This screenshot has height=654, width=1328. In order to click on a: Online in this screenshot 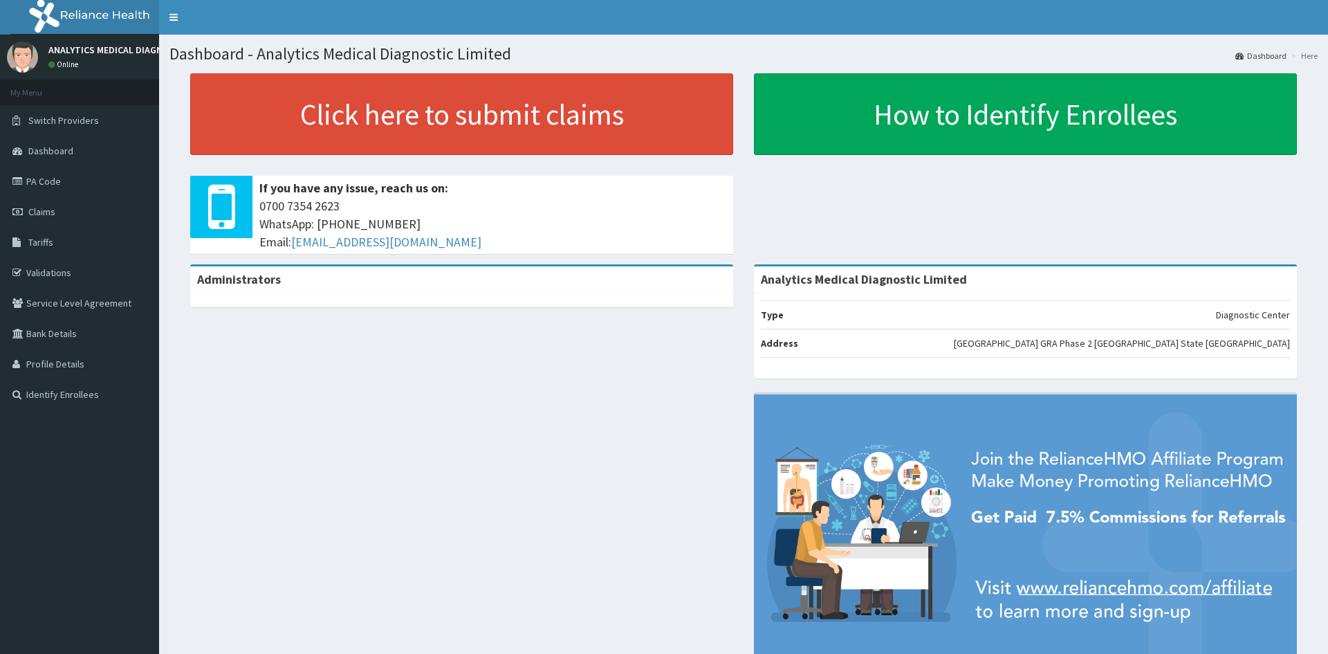, I will do `click(65, 64)`.